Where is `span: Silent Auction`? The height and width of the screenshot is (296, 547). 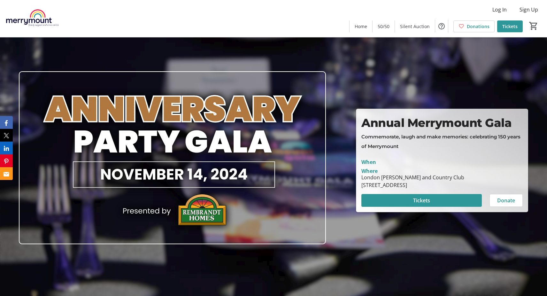
span: Silent Auction is located at coordinates (415, 26).